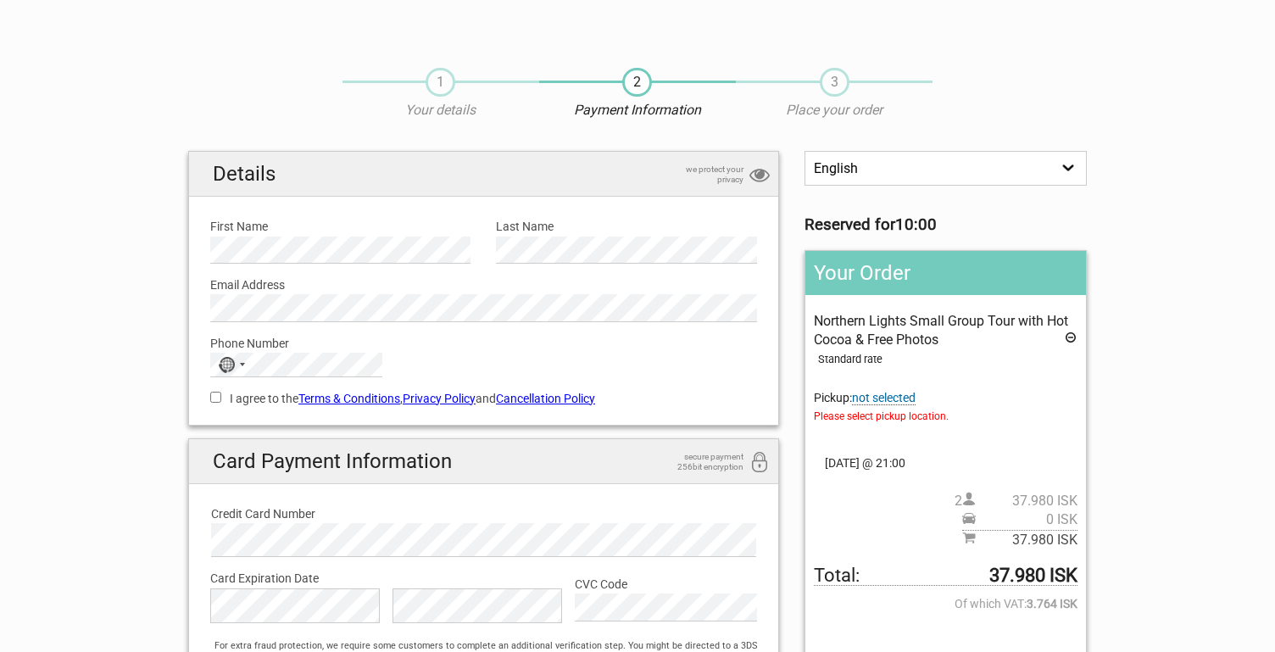 The height and width of the screenshot is (652, 1275). I want to click on h3: Reserved for, so click(945, 225).